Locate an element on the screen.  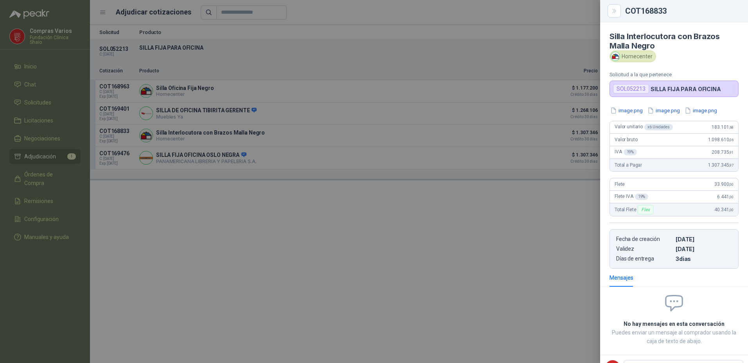
div: SOL052213 is located at coordinates (631, 89).